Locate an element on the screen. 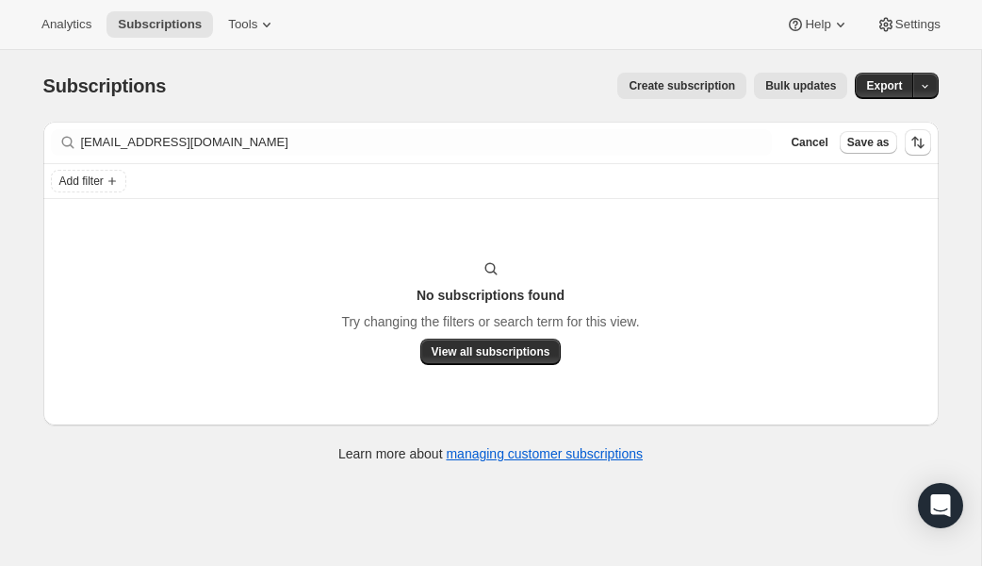  p: Try changing the filters or search term for this view. is located at coordinates (490, 322).